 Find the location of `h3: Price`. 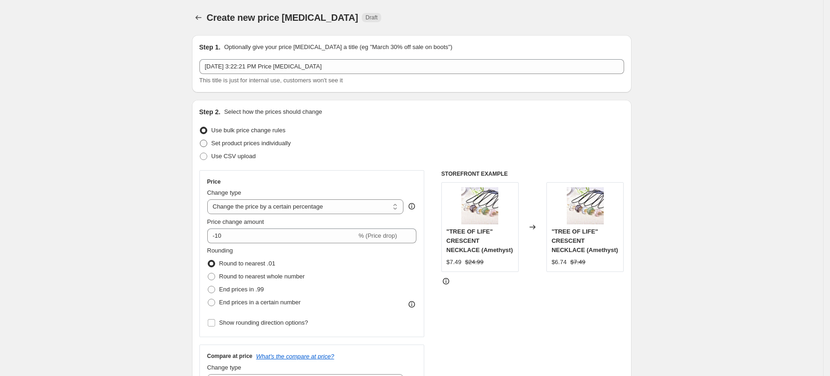

h3: Price is located at coordinates (214, 182).